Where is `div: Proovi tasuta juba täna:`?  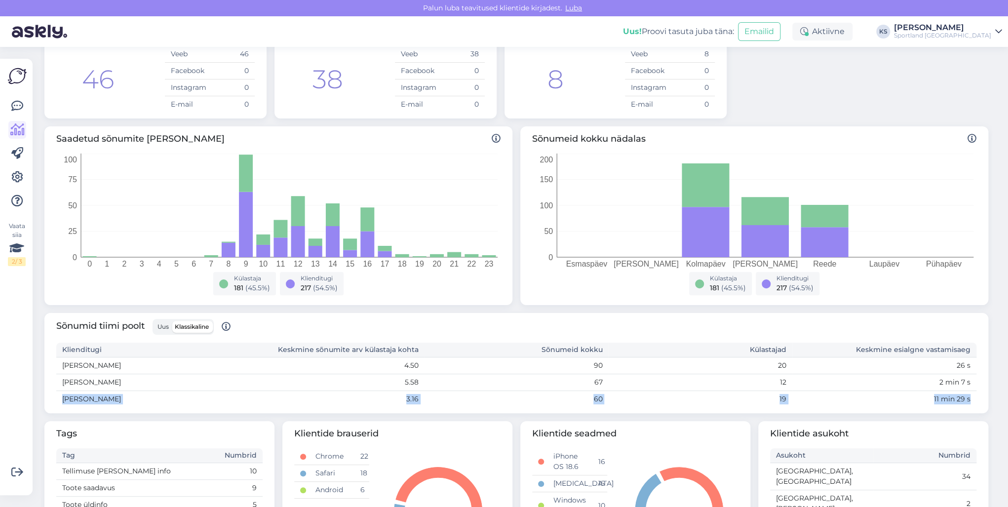
div: Proovi tasuta juba täna: is located at coordinates (678, 32).